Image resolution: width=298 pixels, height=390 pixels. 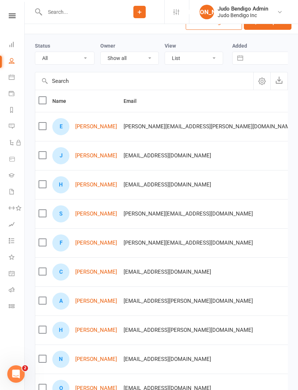 I want to click on a: Assessments, so click(x=17, y=225).